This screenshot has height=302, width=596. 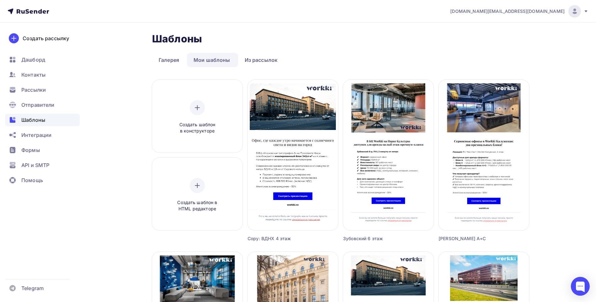 What do you see at coordinates (42, 150) in the screenshot?
I see `a: Формы` at bounding box center [42, 150].